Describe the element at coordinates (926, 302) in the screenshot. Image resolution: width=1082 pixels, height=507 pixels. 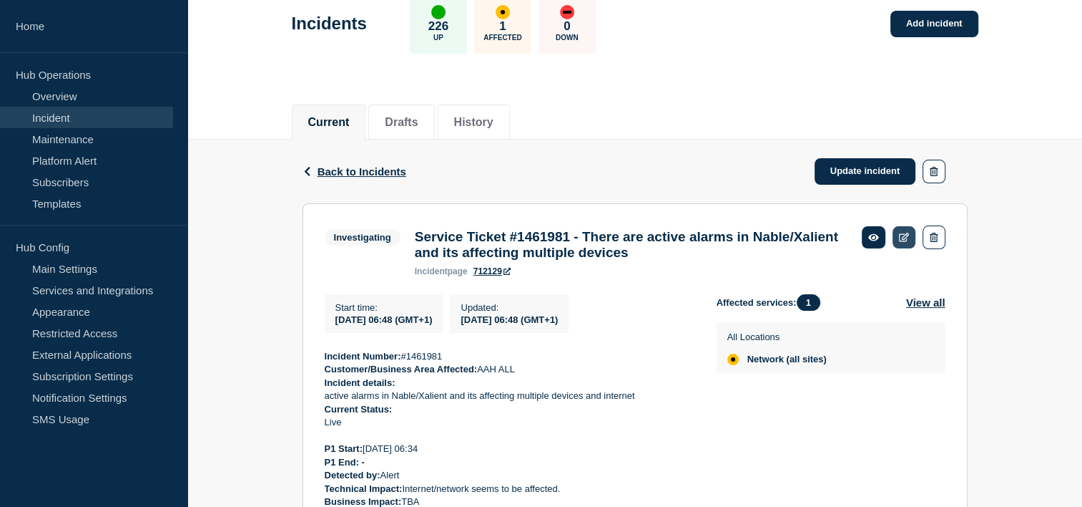
I see `button: View all` at that location.